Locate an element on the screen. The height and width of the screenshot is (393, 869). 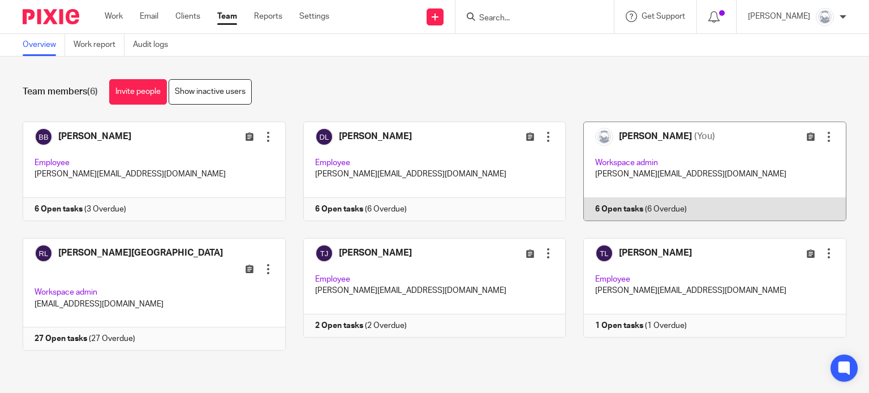
a: Reports is located at coordinates (268, 16).